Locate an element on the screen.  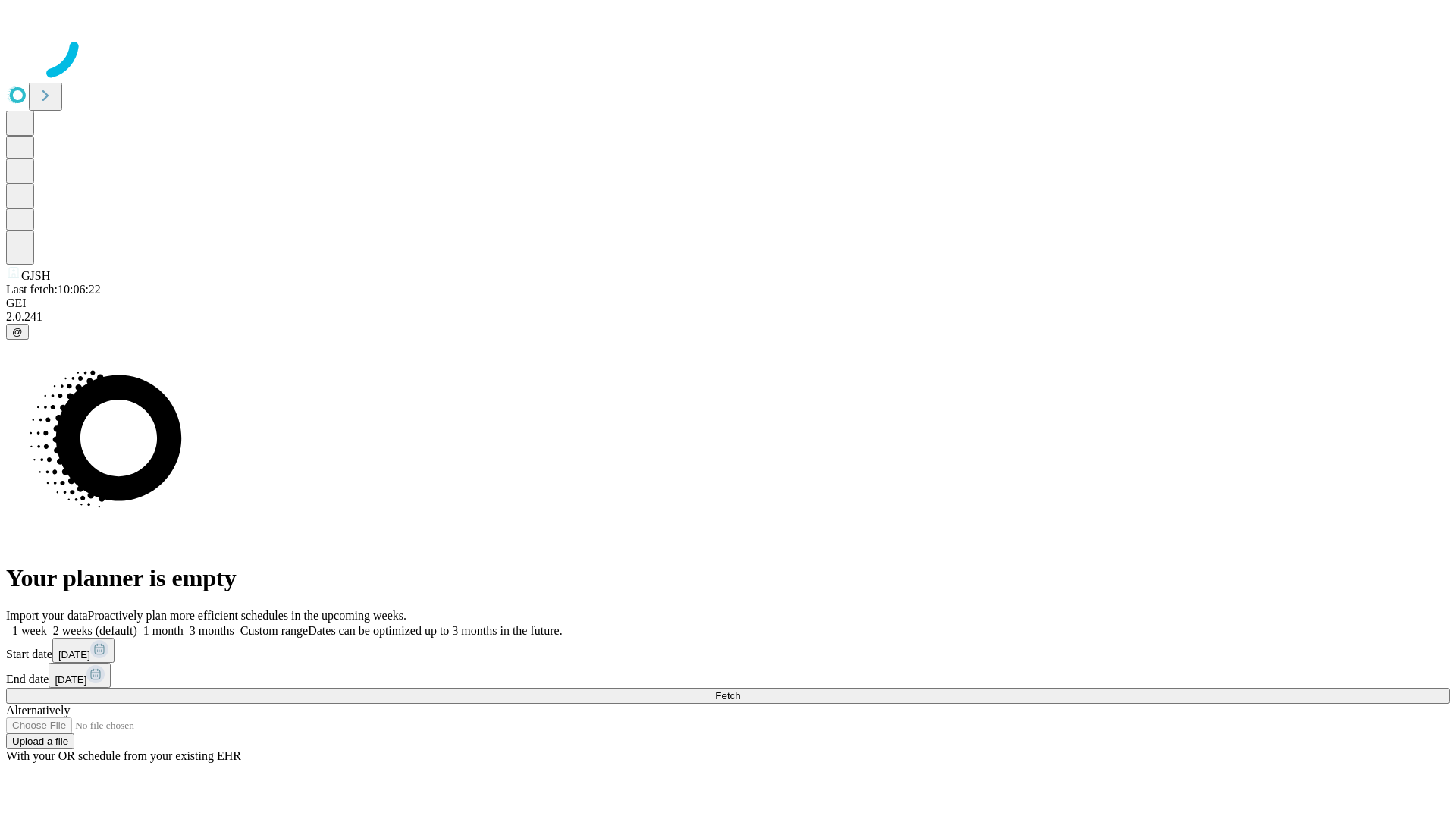
button: Fetch is located at coordinates (728, 696).